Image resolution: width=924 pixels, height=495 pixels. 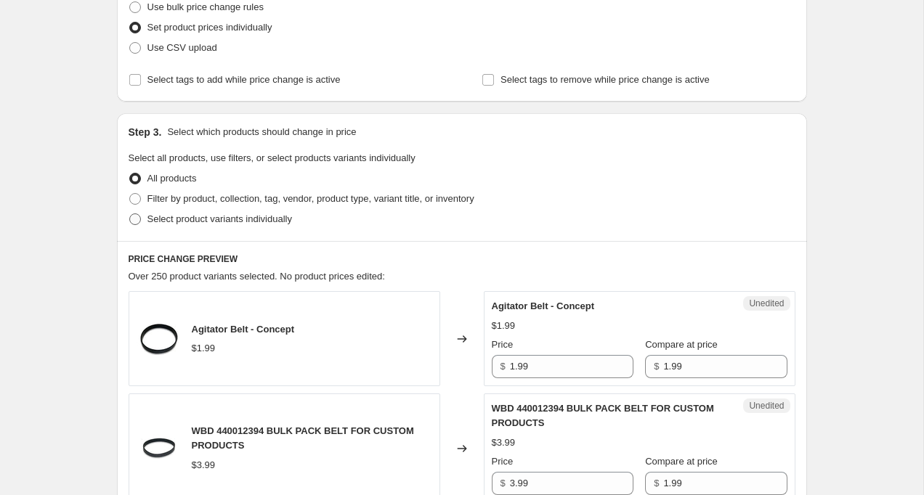 I want to click on img: 38528033_A_80x.jpg, so click(x=158, y=449).